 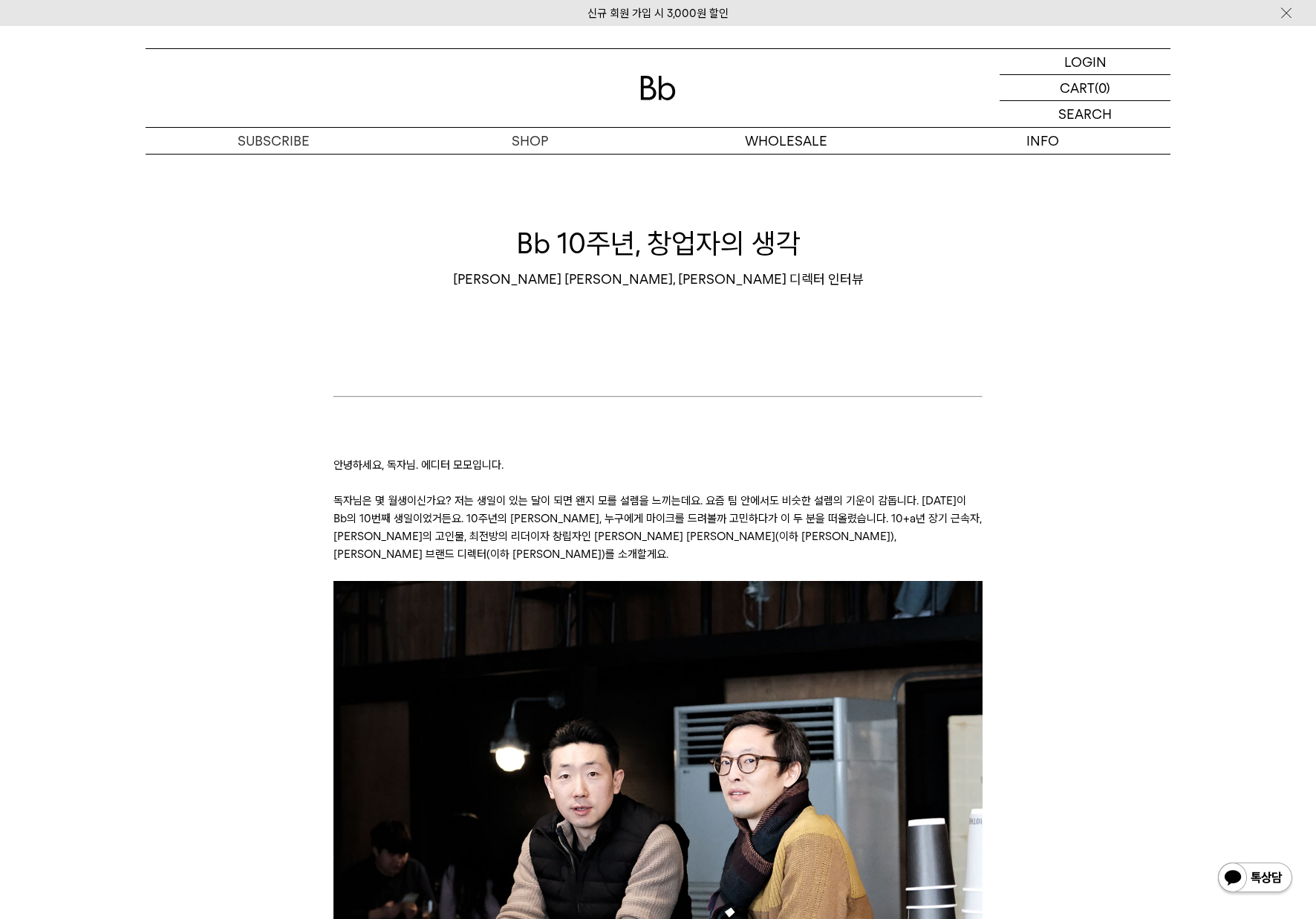 I want to click on img: 로고, so click(x=658, y=88).